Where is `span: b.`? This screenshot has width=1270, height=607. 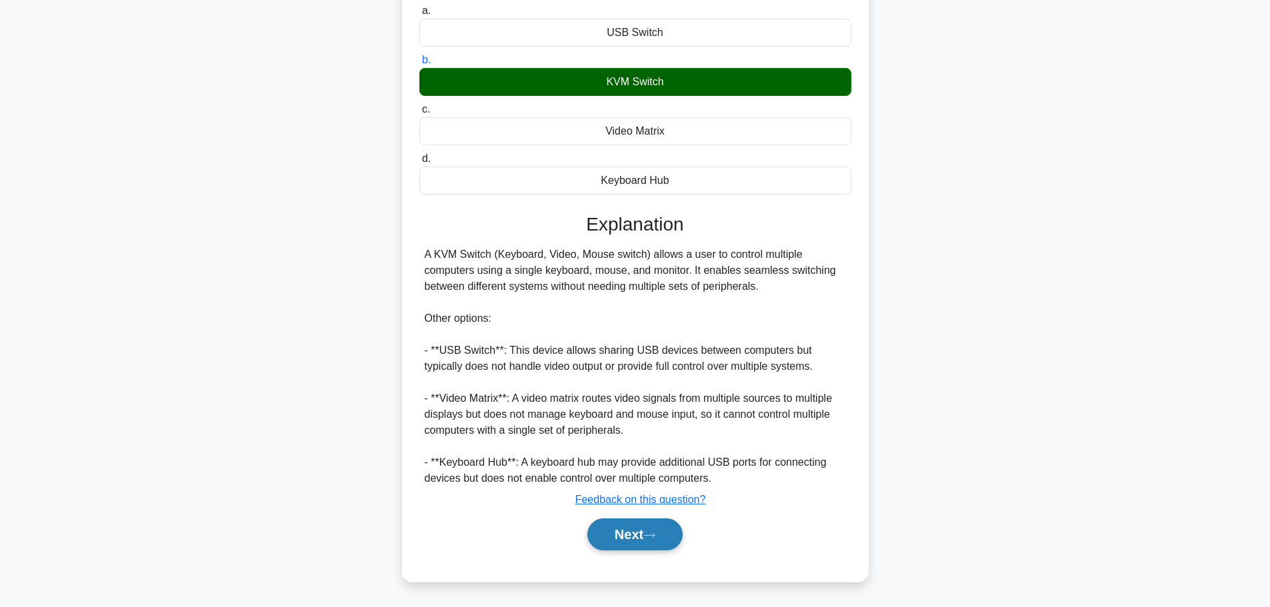
span: b. is located at coordinates (426, 59).